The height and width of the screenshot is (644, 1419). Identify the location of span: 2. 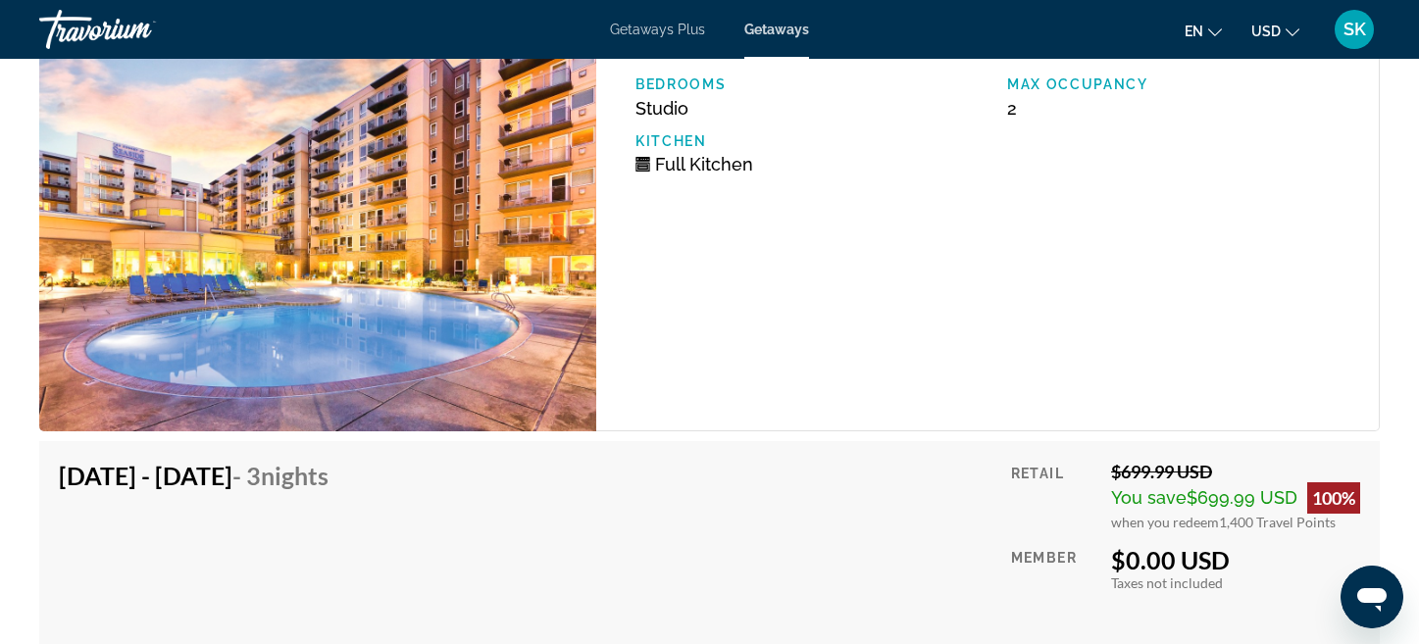
(1012, 108).